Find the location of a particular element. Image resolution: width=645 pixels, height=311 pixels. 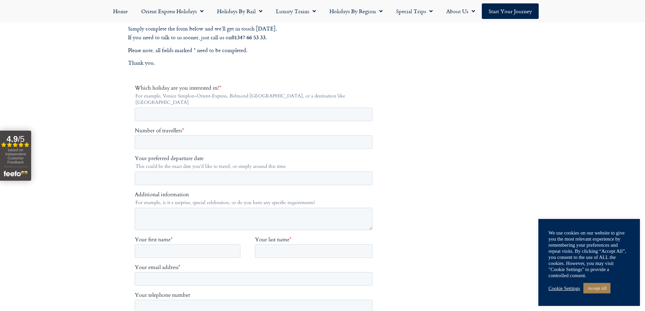

p: Thank you. is located at coordinates (255, 63).